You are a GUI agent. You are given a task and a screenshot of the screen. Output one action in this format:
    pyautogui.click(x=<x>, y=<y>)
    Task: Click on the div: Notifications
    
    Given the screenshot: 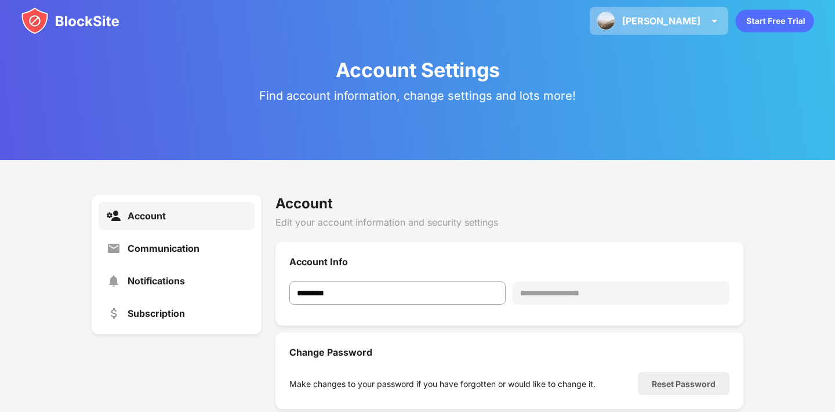 What is the action you would take?
    pyautogui.click(x=156, y=281)
    